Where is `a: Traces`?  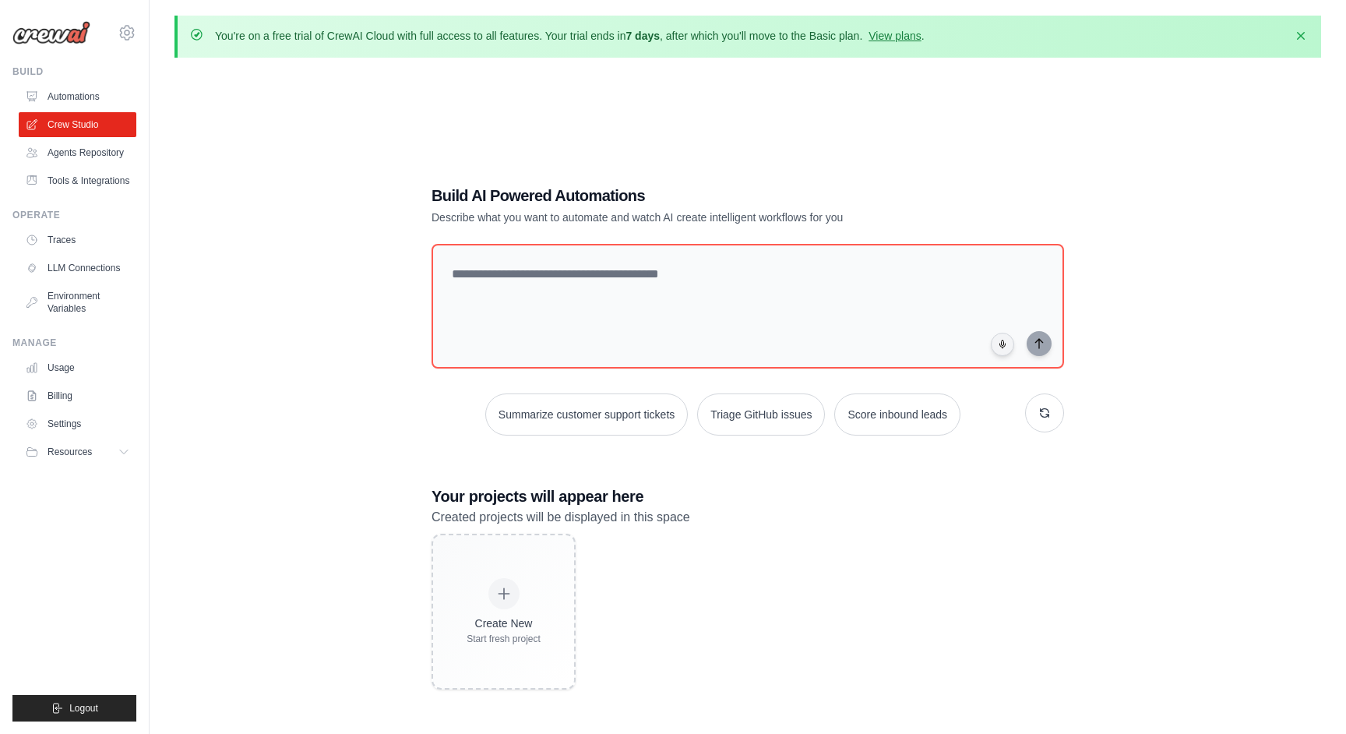 a: Traces is located at coordinates (77, 240).